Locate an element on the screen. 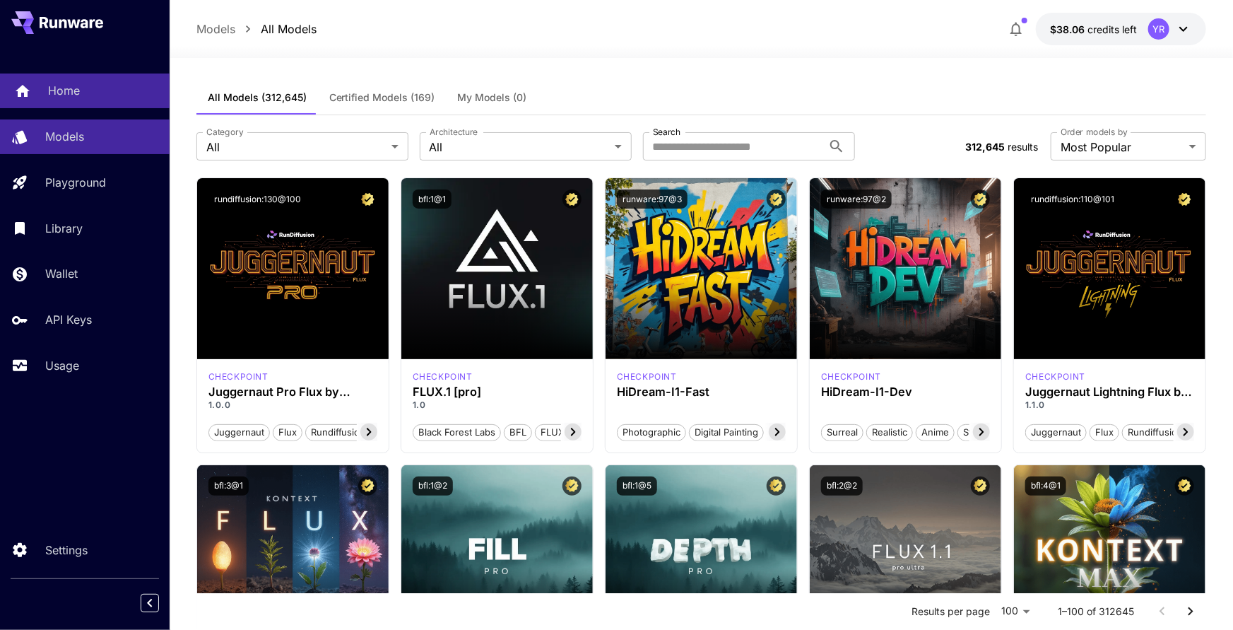 This screenshot has height=630, width=1233. label: Order models by is located at coordinates (1094, 131).